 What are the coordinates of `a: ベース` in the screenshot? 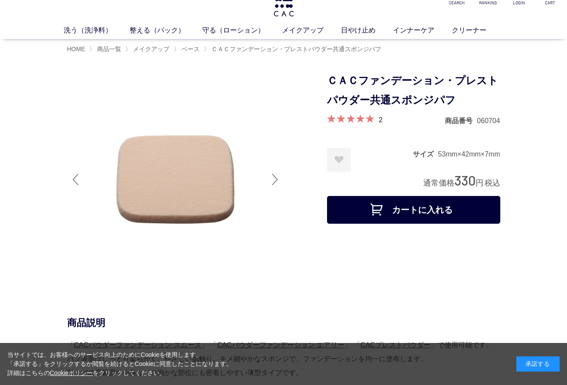 It's located at (190, 49).